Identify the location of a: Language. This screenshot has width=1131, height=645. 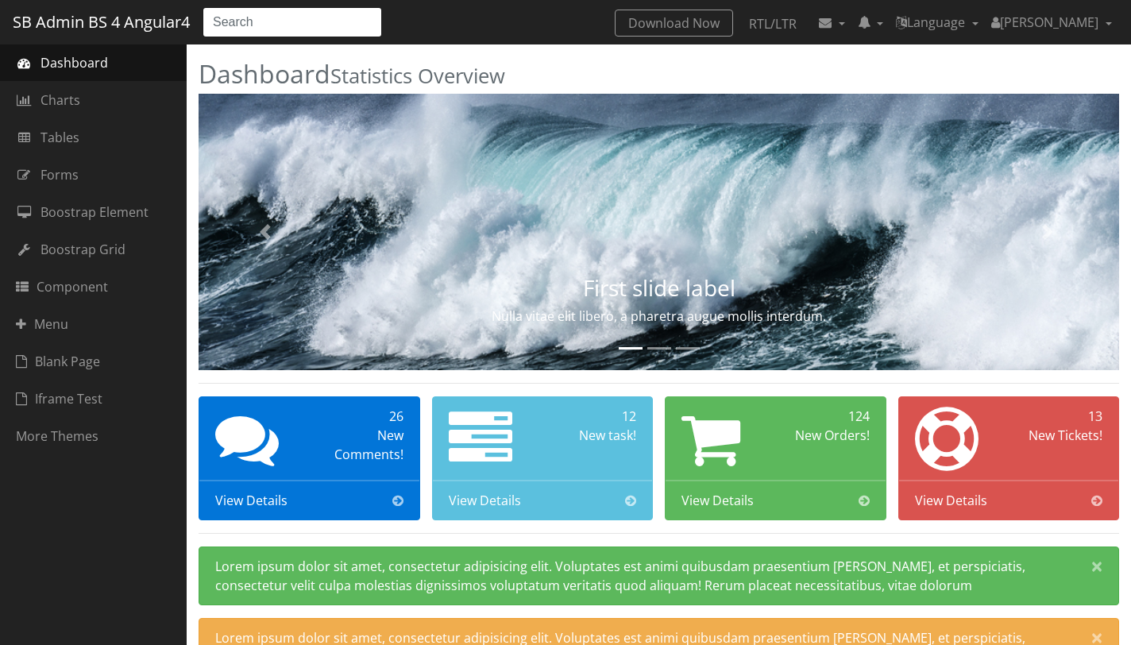
(937, 22).